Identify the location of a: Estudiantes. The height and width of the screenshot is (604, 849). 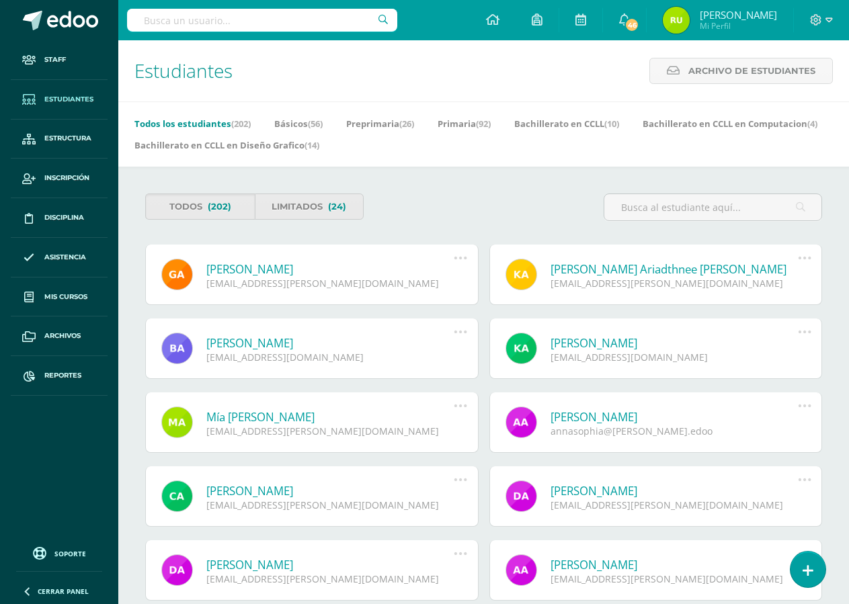
(59, 99).